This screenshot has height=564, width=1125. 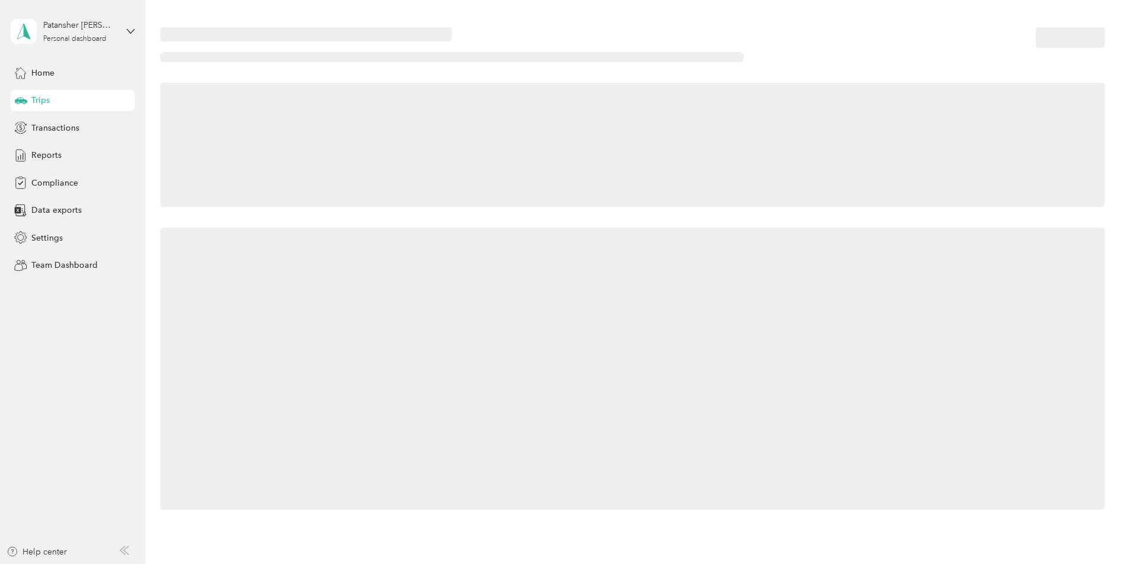 I want to click on span: Team Dashboard, so click(x=64, y=265).